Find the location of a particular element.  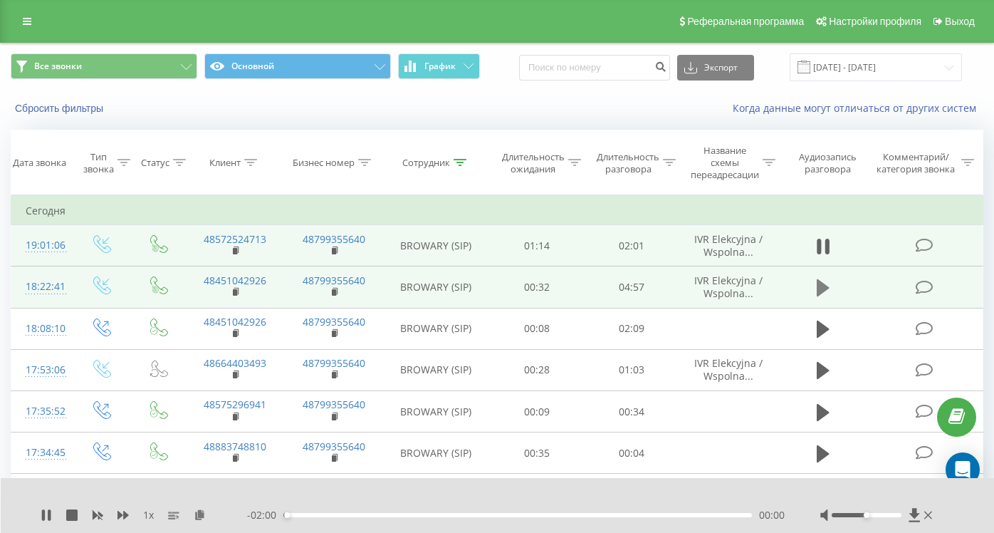

div: 19:01:06 is located at coordinates (41, 245).